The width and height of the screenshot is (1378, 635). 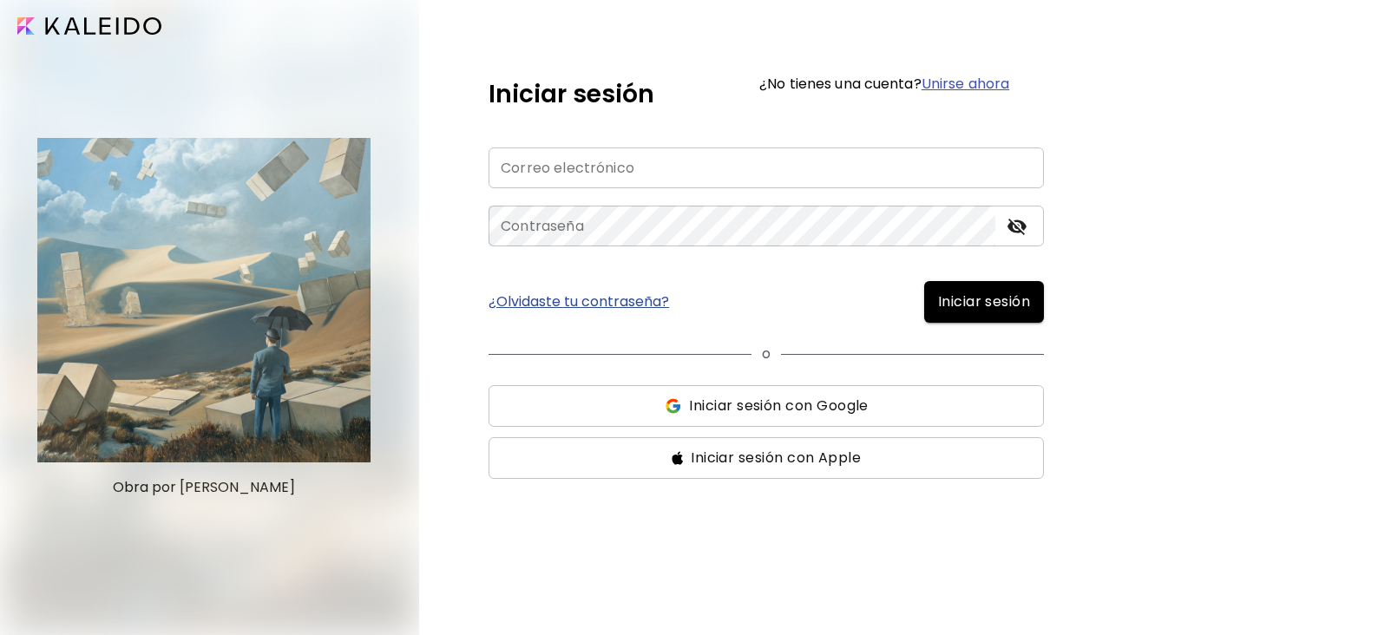 I want to click on button: ssIniciar sesión con Apple, so click(x=766, y=458).